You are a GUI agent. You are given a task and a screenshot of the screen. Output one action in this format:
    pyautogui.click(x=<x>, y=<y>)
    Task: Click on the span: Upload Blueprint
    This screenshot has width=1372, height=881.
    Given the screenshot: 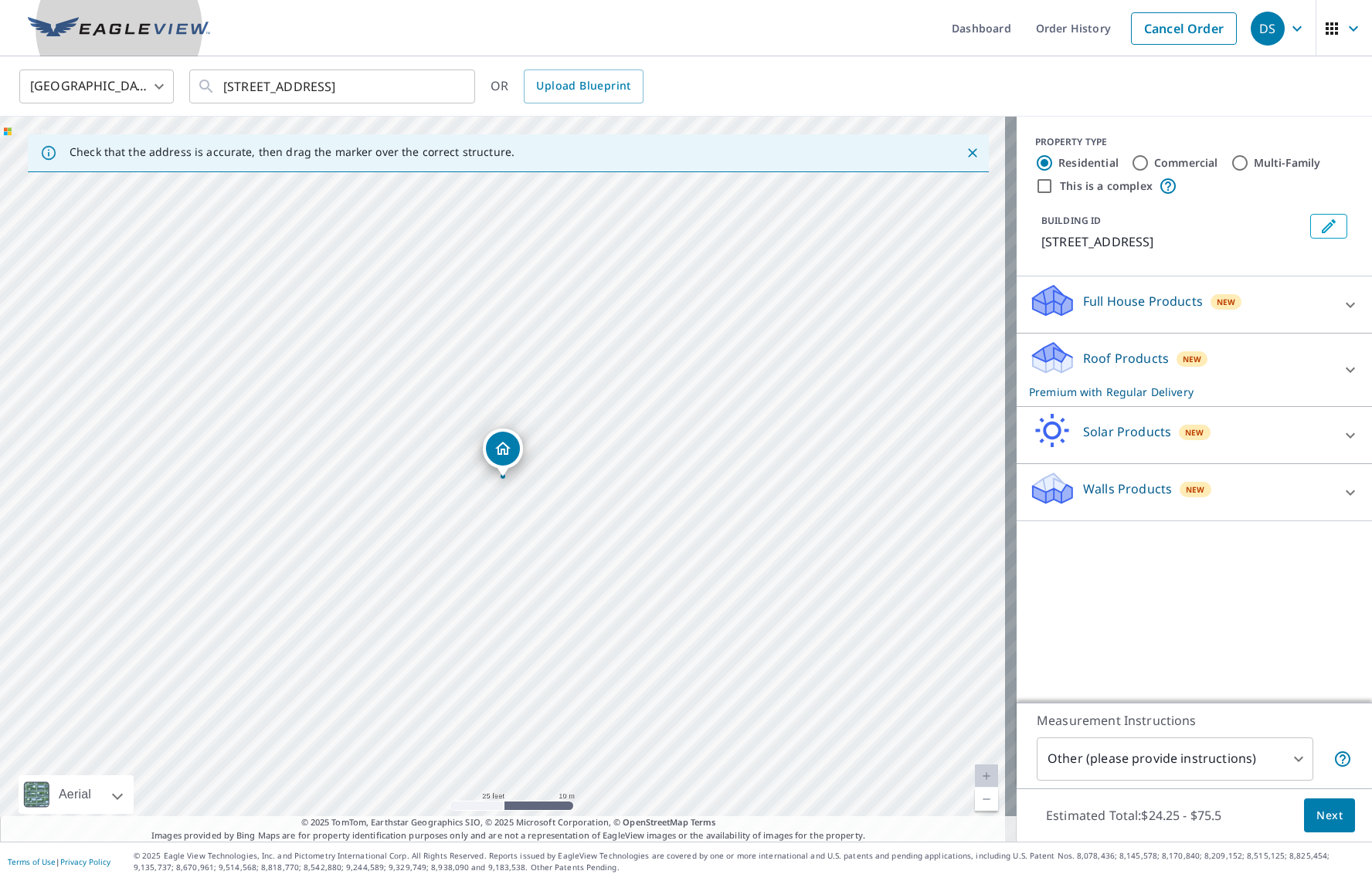 What is the action you would take?
    pyautogui.click(x=583, y=86)
    